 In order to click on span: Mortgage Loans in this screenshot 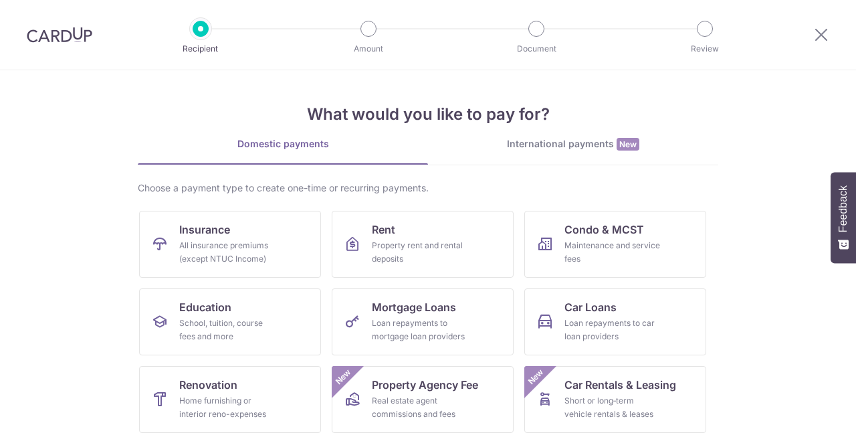, I will do `click(414, 307)`.